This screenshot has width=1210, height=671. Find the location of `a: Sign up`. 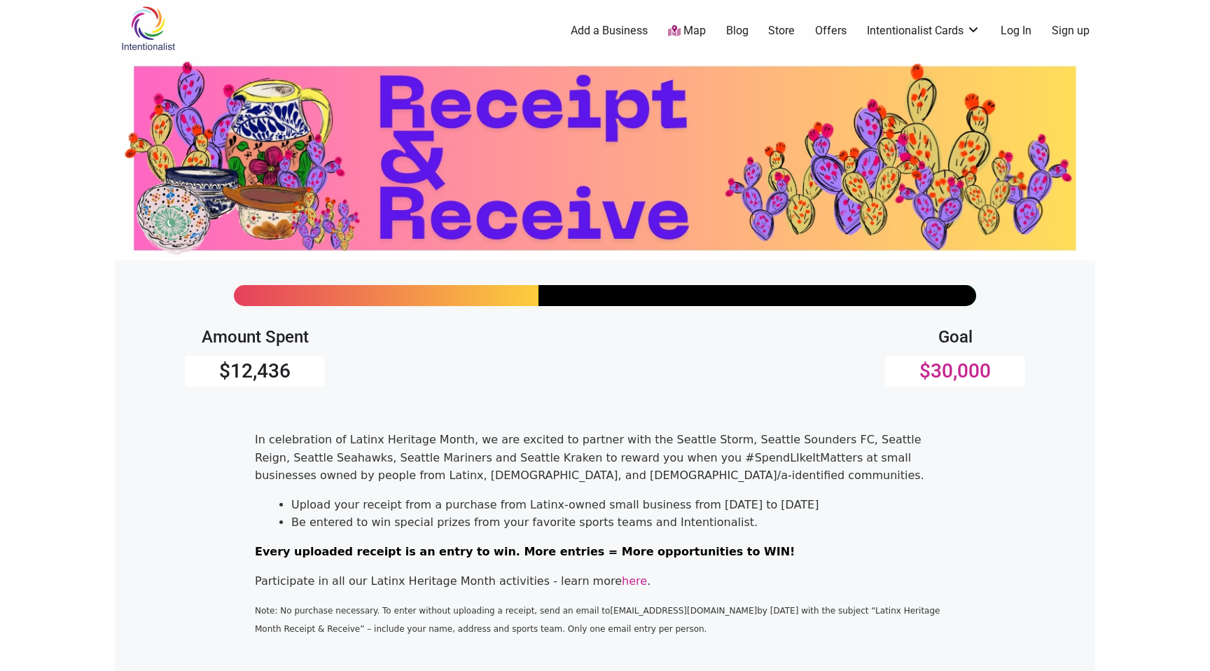

a: Sign up is located at coordinates (1071, 31).